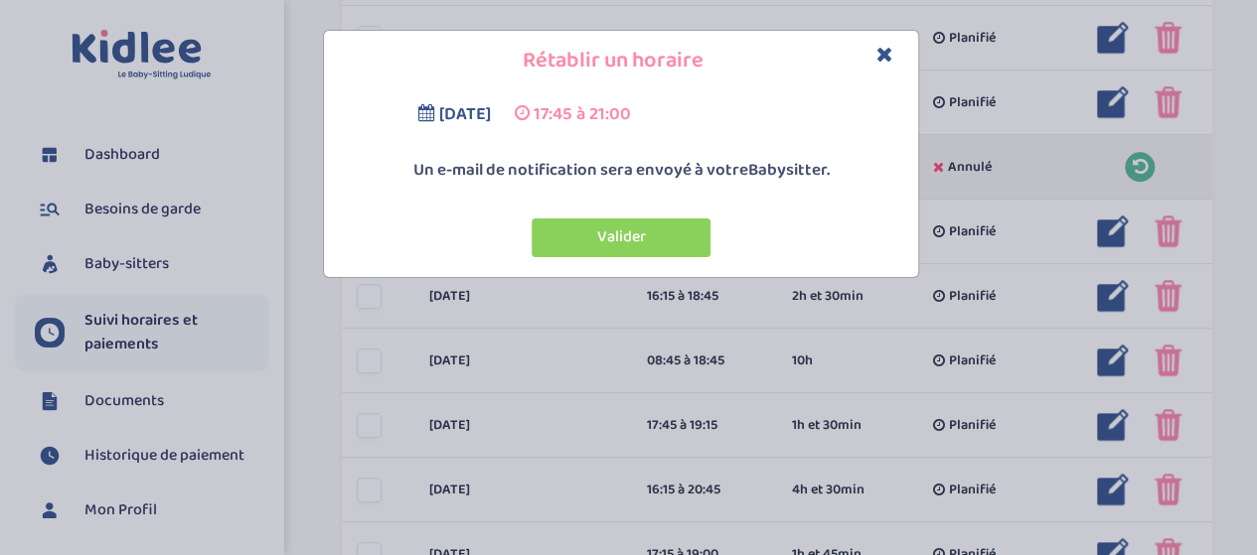  Describe the element at coordinates (789, 170) in the screenshot. I see `span: Babysitter.` at that location.